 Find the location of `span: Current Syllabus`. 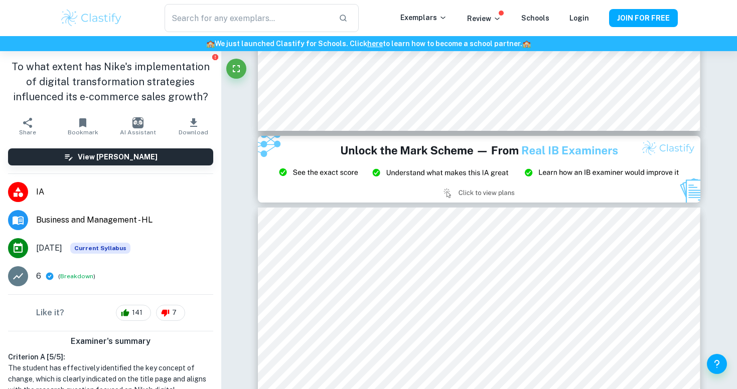

span: Current Syllabus is located at coordinates (100, 248).